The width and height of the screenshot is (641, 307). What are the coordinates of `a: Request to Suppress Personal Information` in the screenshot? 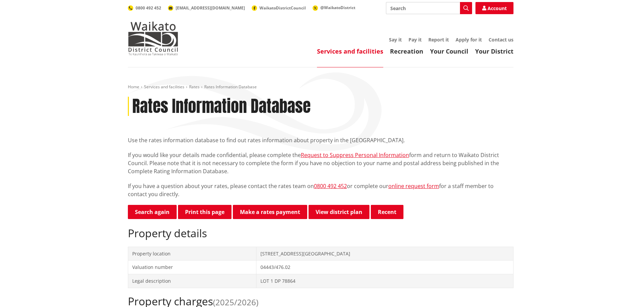 It's located at (355, 155).